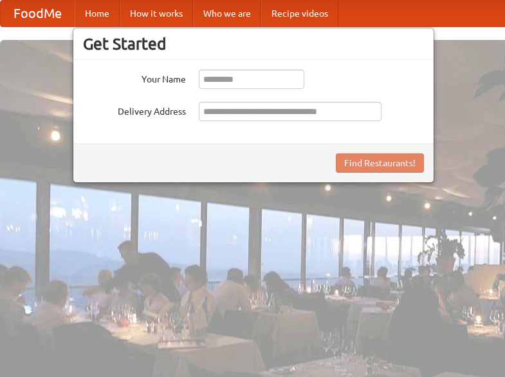  What do you see at coordinates (37, 14) in the screenshot?
I see `a: FoodMe` at bounding box center [37, 14].